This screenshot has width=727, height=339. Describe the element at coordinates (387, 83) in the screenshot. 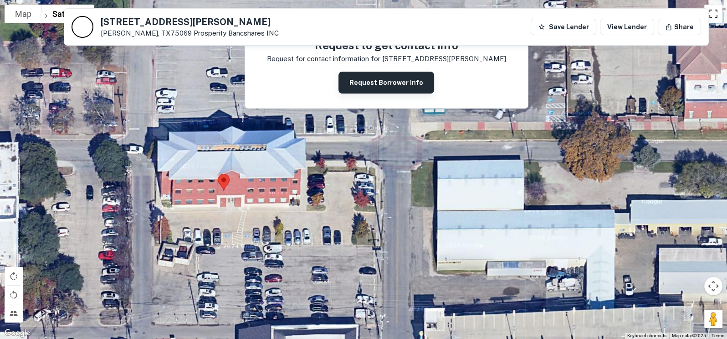

I see `button: Request Borrower Info` at that location.